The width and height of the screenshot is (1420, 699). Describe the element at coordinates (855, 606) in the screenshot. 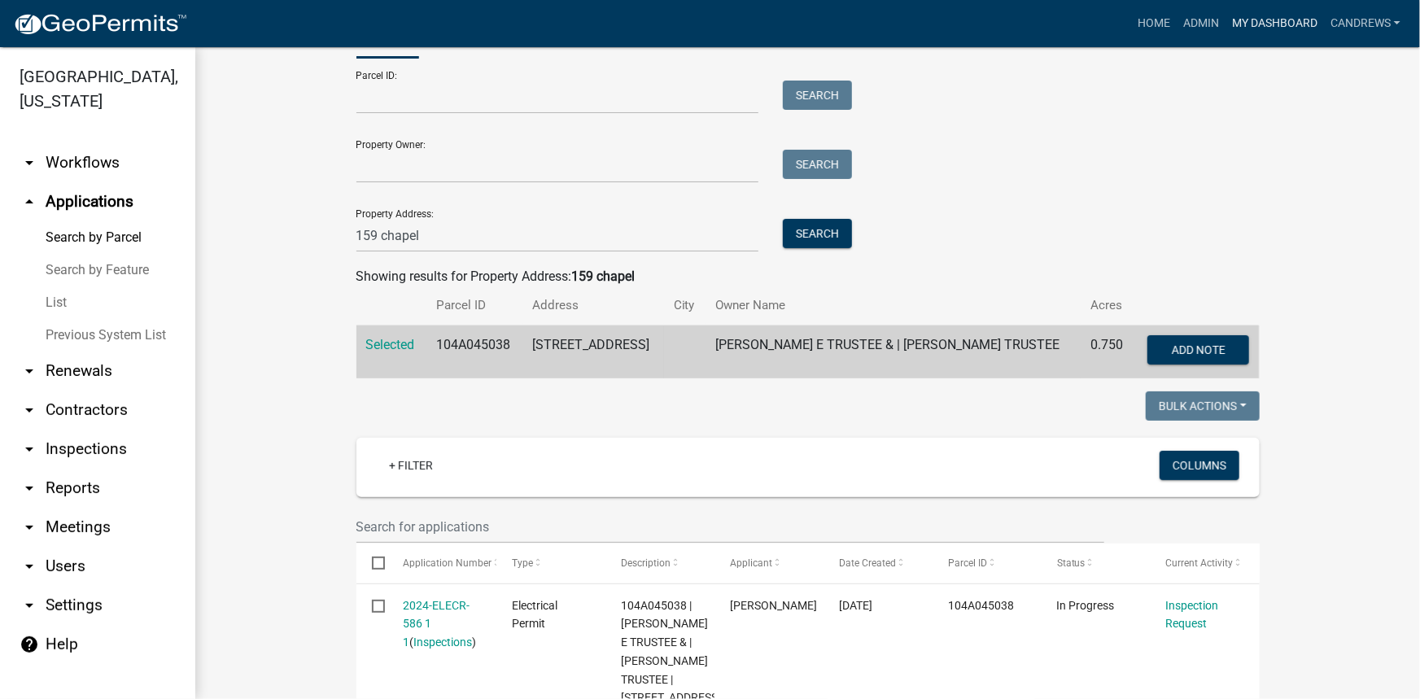

I see `span: 12/29/2024` at that location.